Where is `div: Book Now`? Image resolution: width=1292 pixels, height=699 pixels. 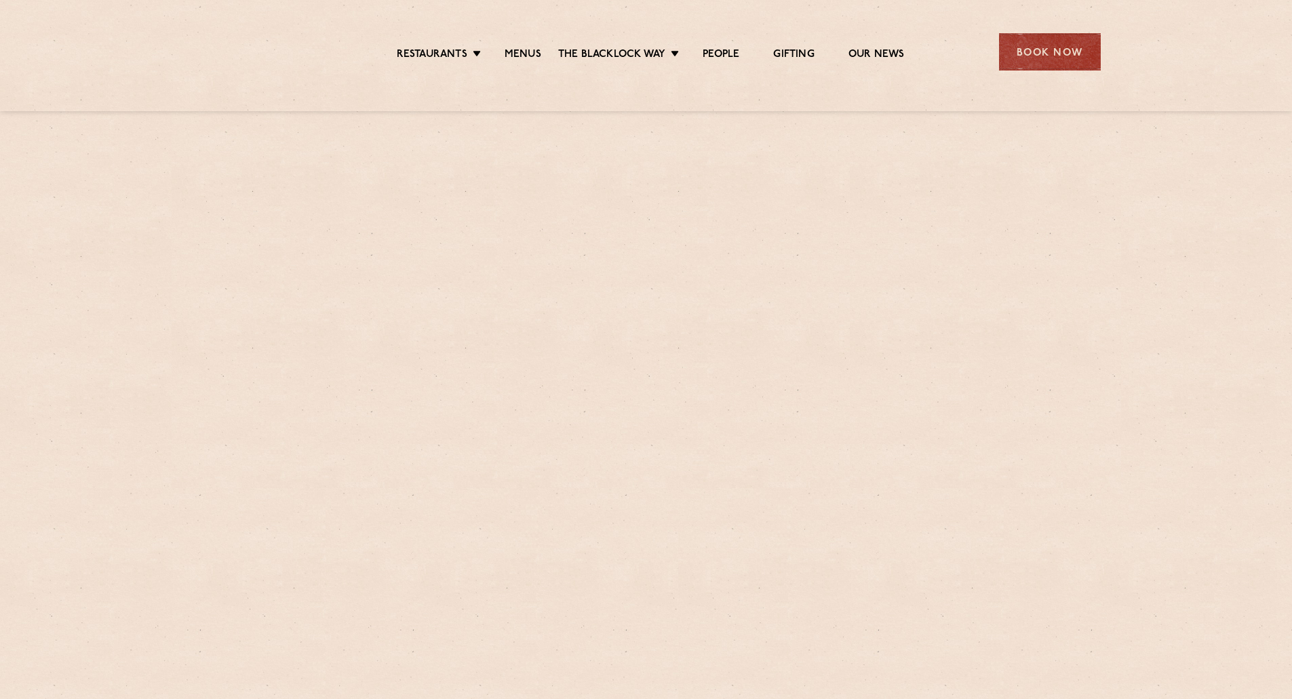 div: Book Now is located at coordinates (1050, 52).